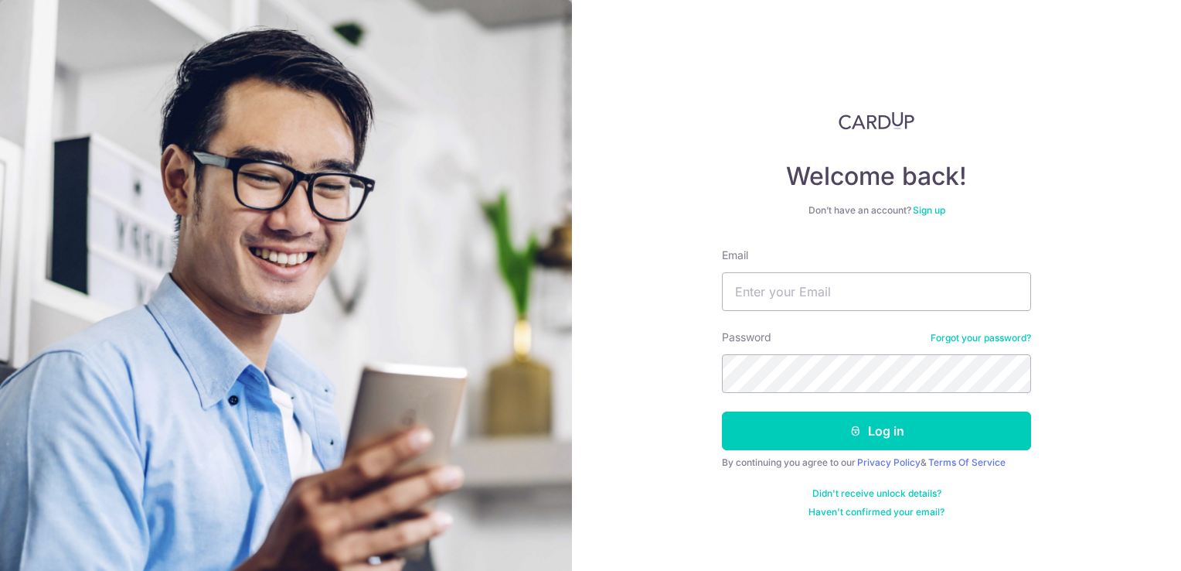 This screenshot has height=571, width=1181. I want to click on a: Privacy Policy, so click(889, 462).